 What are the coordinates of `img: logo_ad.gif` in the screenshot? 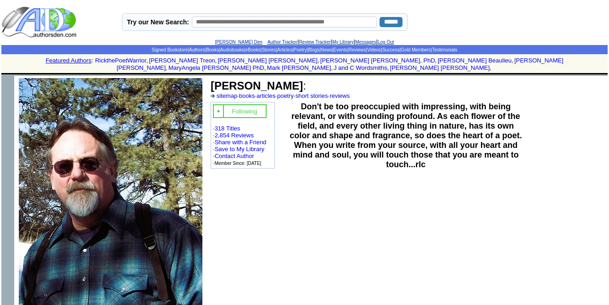 It's located at (40, 22).